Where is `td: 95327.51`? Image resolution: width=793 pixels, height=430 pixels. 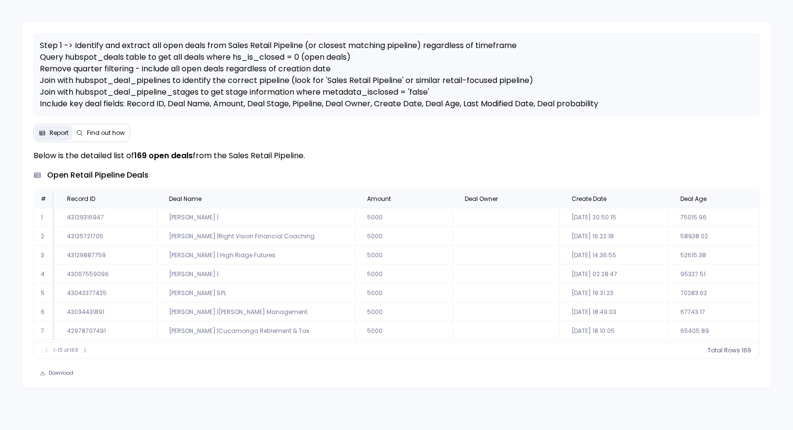 td: 95327.51 is located at coordinates (718, 274).